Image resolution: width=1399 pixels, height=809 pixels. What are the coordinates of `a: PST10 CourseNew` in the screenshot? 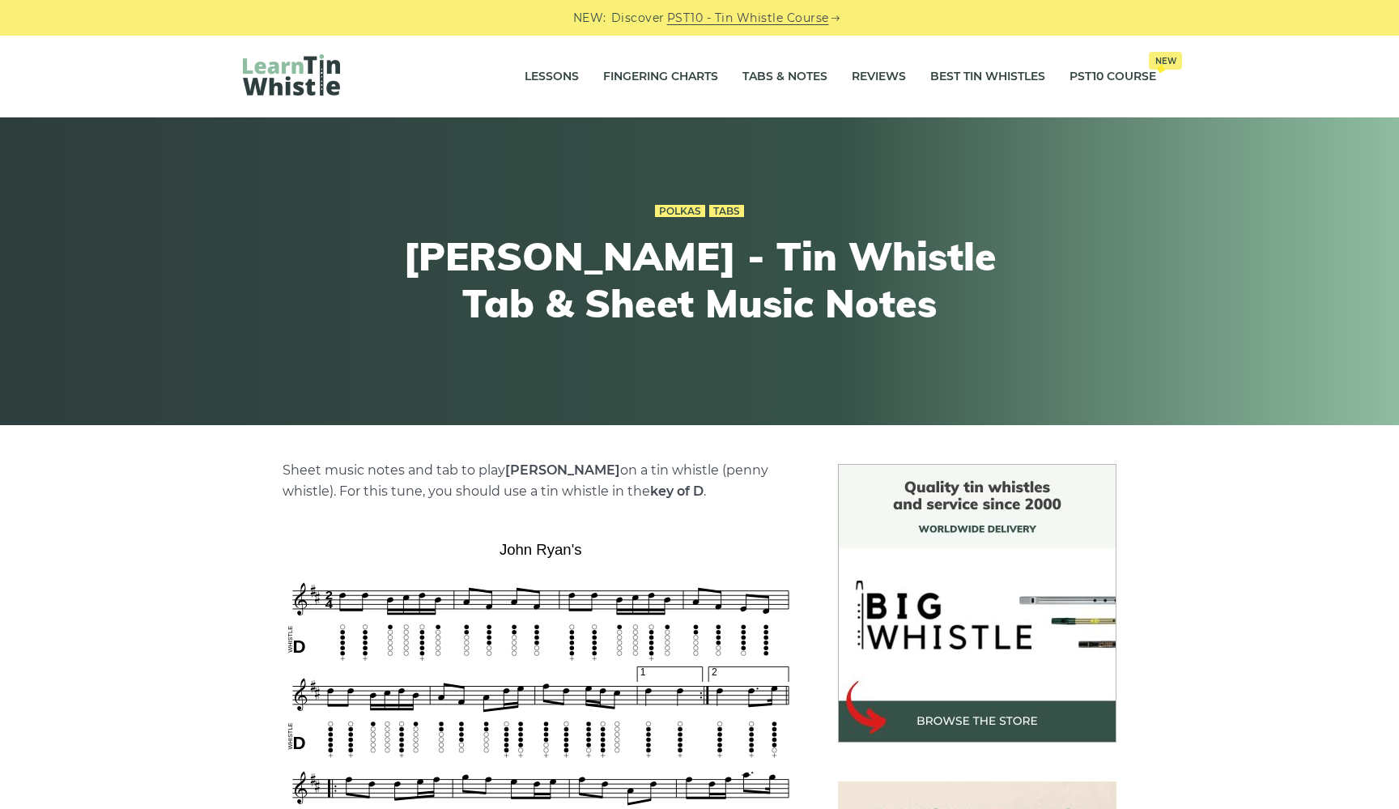 It's located at (1113, 77).